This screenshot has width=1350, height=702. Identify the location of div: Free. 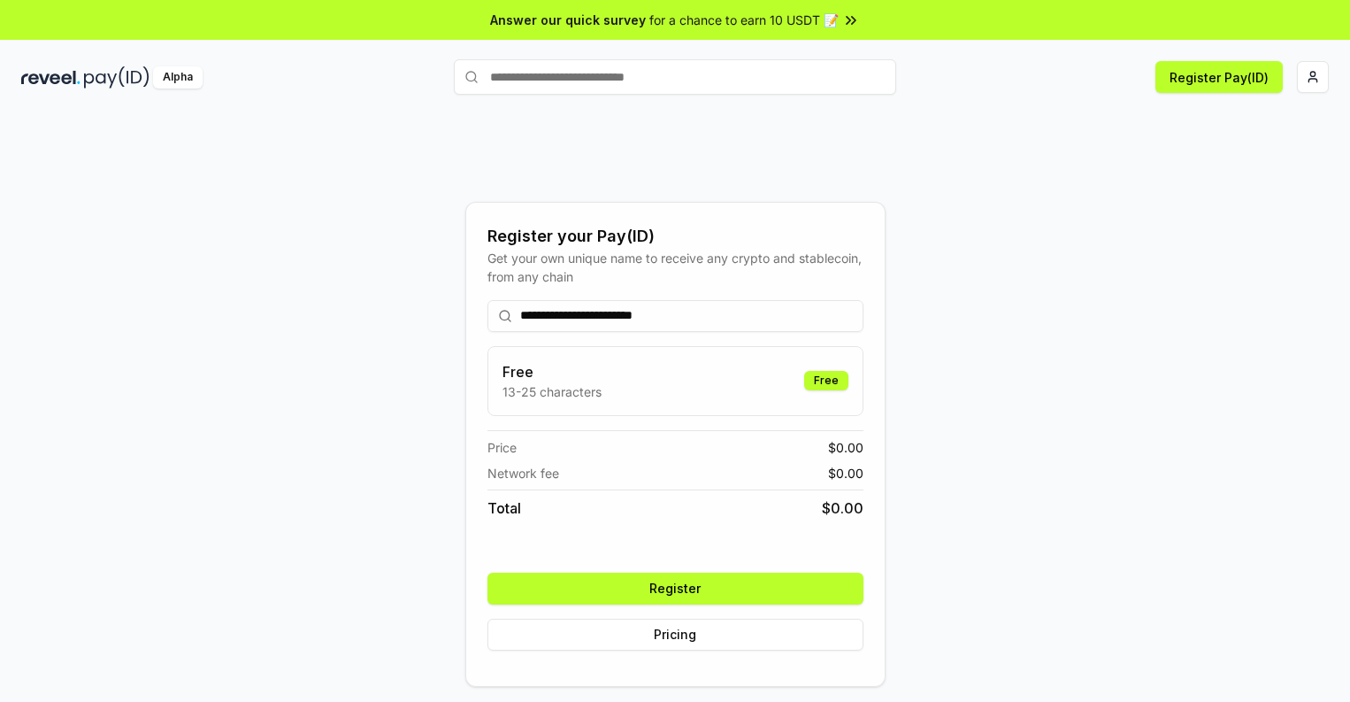
(826, 380).